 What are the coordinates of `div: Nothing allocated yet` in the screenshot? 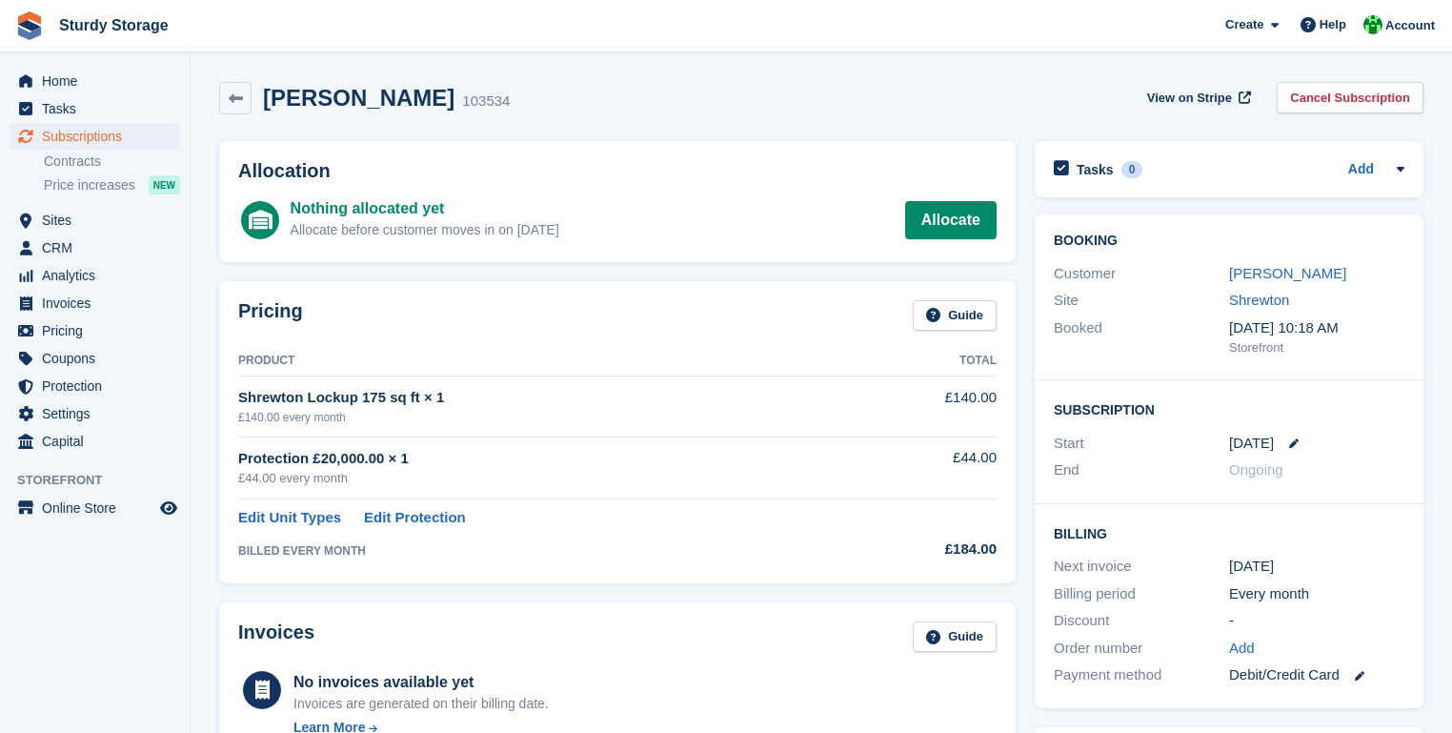 It's located at (425, 209).